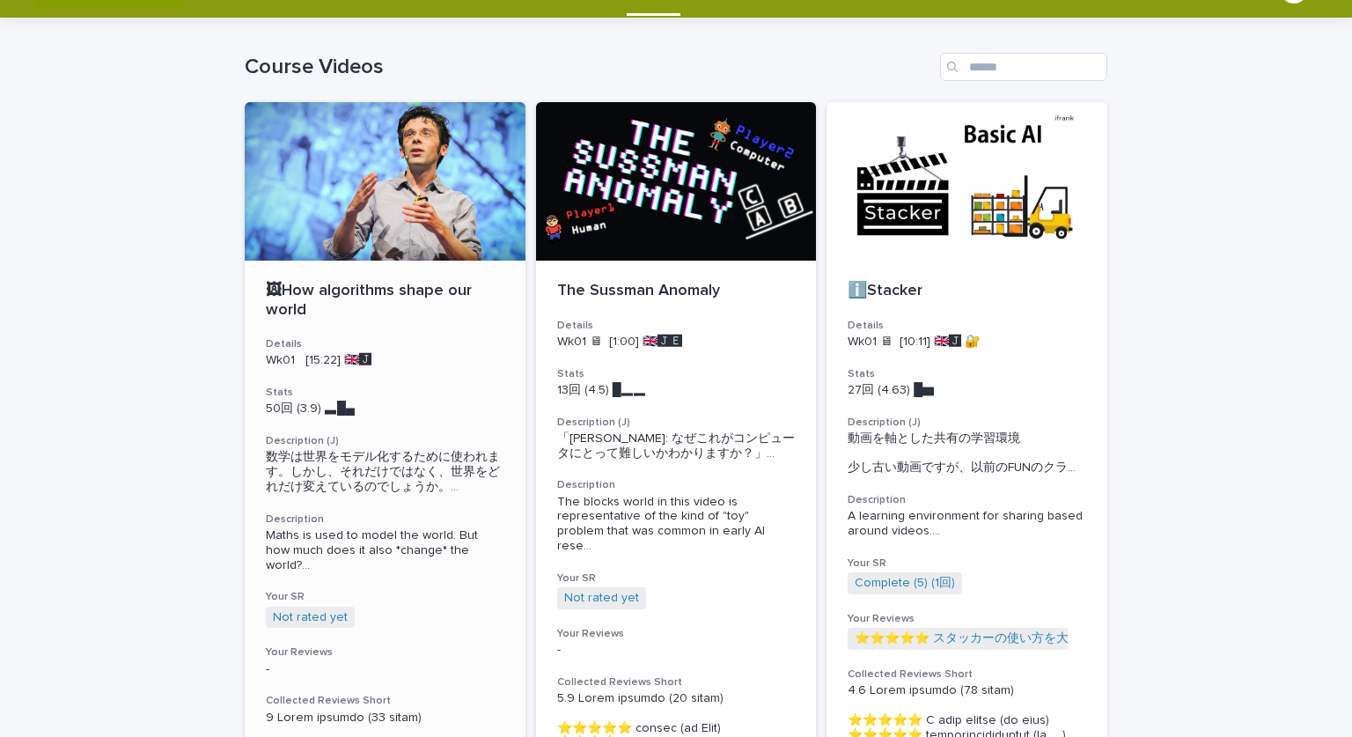 The height and width of the screenshot is (737, 1352). Describe the element at coordinates (1023, 67) in the screenshot. I see `div: Search` at that location.